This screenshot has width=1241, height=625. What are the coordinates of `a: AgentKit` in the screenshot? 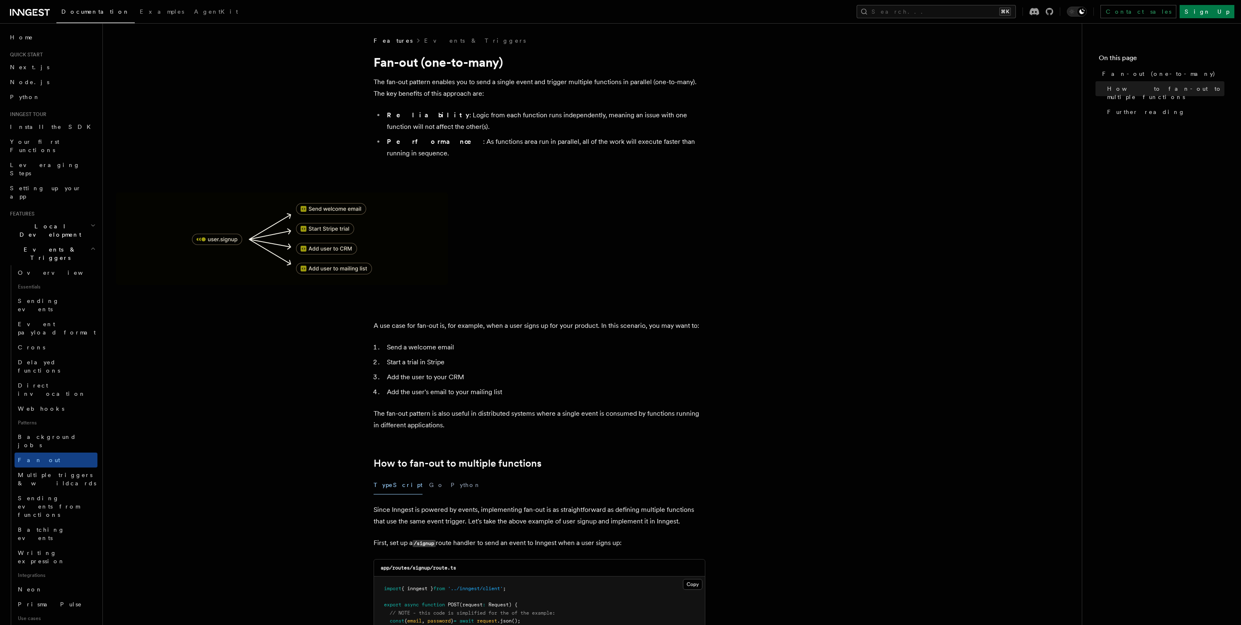 It's located at (216, 12).